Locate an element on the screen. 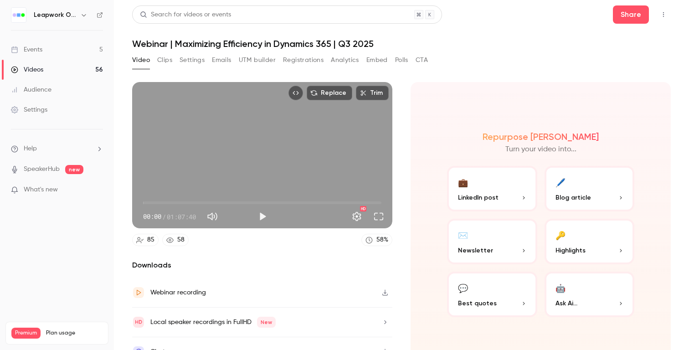 The image size is (689, 350). a: 58% is located at coordinates (377, 240).